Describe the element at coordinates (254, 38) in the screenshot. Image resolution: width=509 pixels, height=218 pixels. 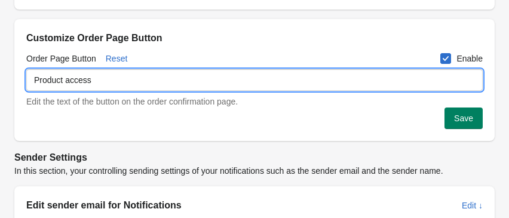
I see `h2: Customize Order Page Button` at that location.